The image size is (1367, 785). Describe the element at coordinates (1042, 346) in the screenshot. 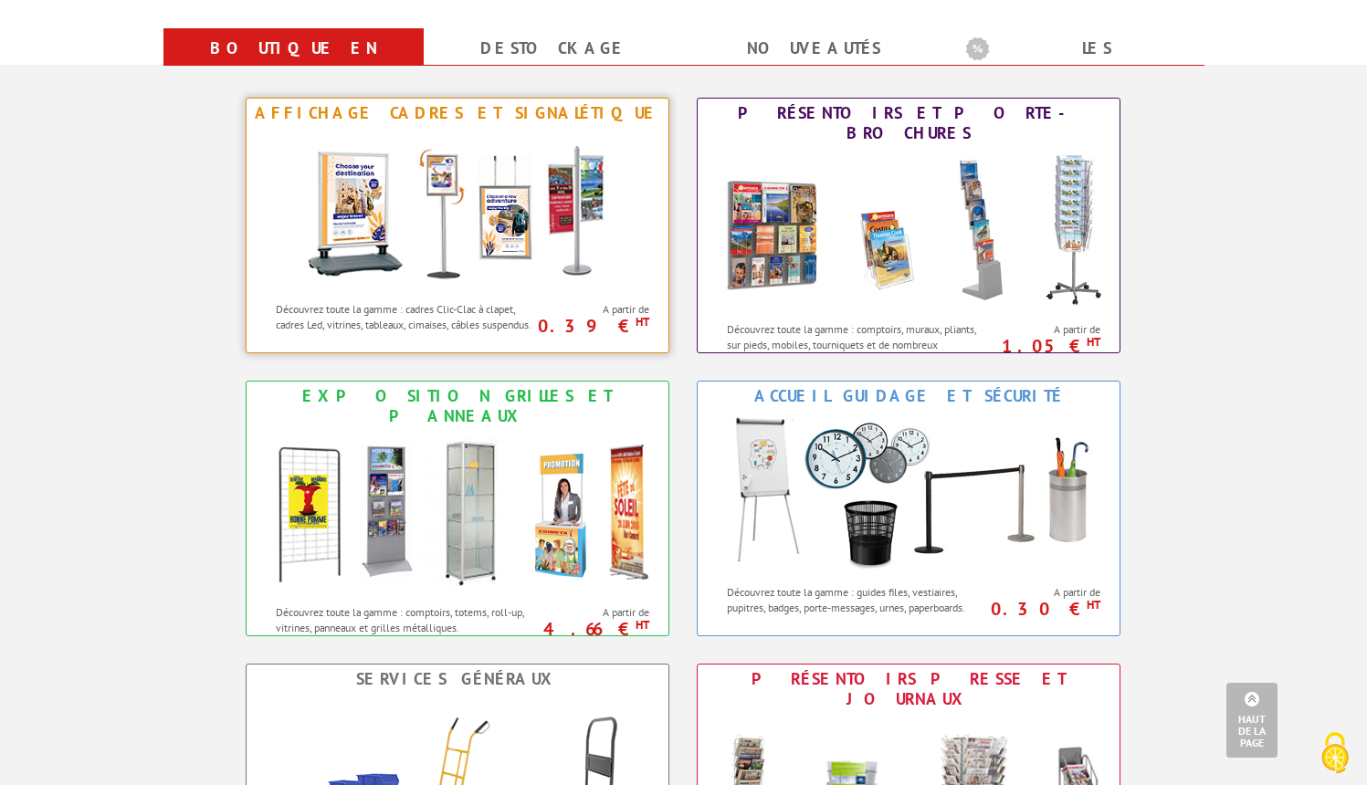

I see `p: 1.05 €` at that location.